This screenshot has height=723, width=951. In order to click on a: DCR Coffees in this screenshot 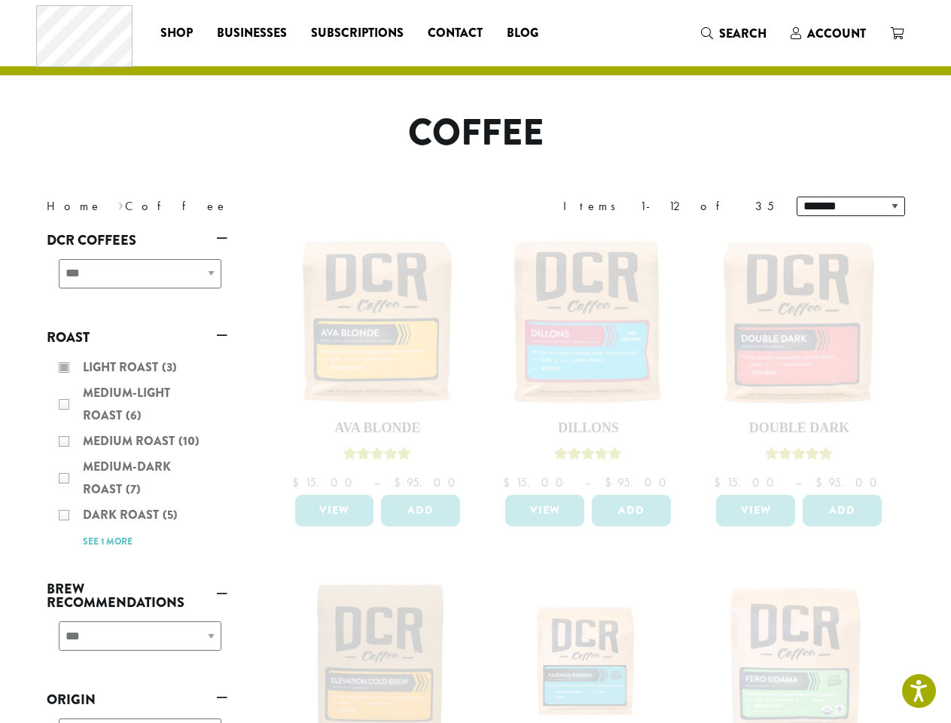, I will do `click(137, 240)`.